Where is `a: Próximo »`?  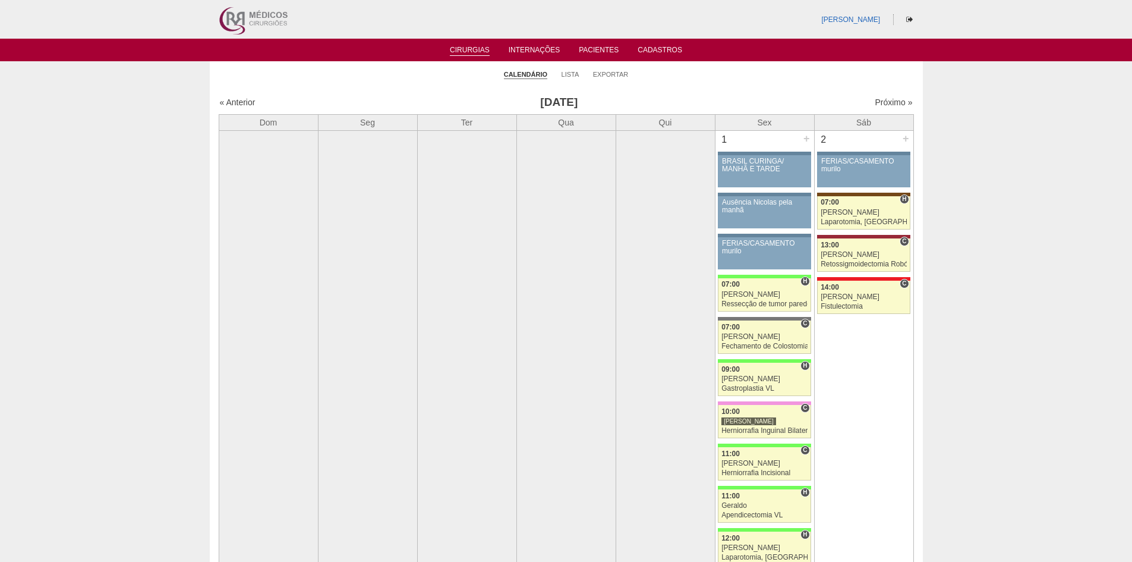
a: Próximo » is located at coordinates (893, 102).